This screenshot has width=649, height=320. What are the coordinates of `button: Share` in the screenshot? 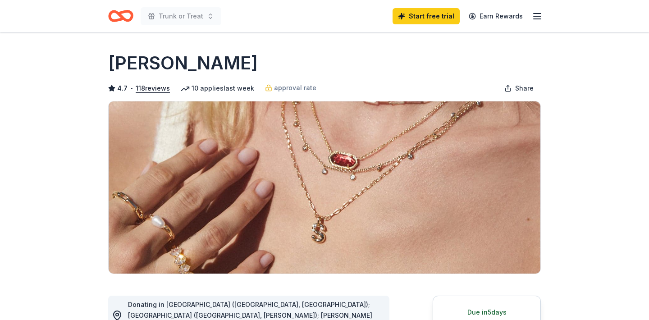 It's located at (519, 88).